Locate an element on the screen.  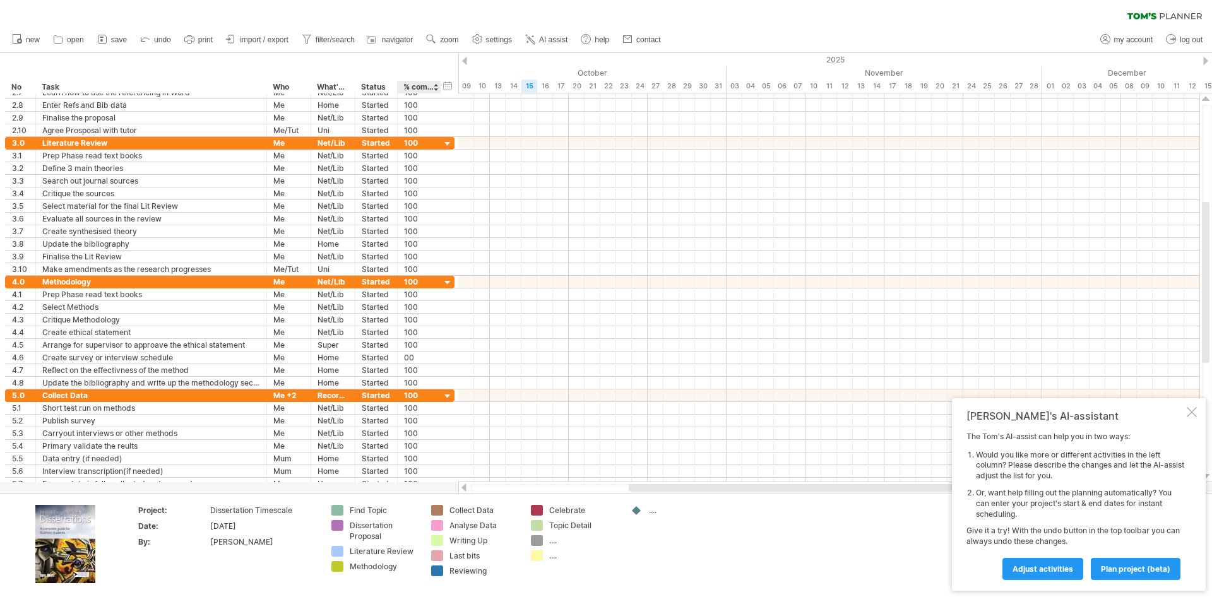
div: 4.5 is located at coordinates (20, 345).